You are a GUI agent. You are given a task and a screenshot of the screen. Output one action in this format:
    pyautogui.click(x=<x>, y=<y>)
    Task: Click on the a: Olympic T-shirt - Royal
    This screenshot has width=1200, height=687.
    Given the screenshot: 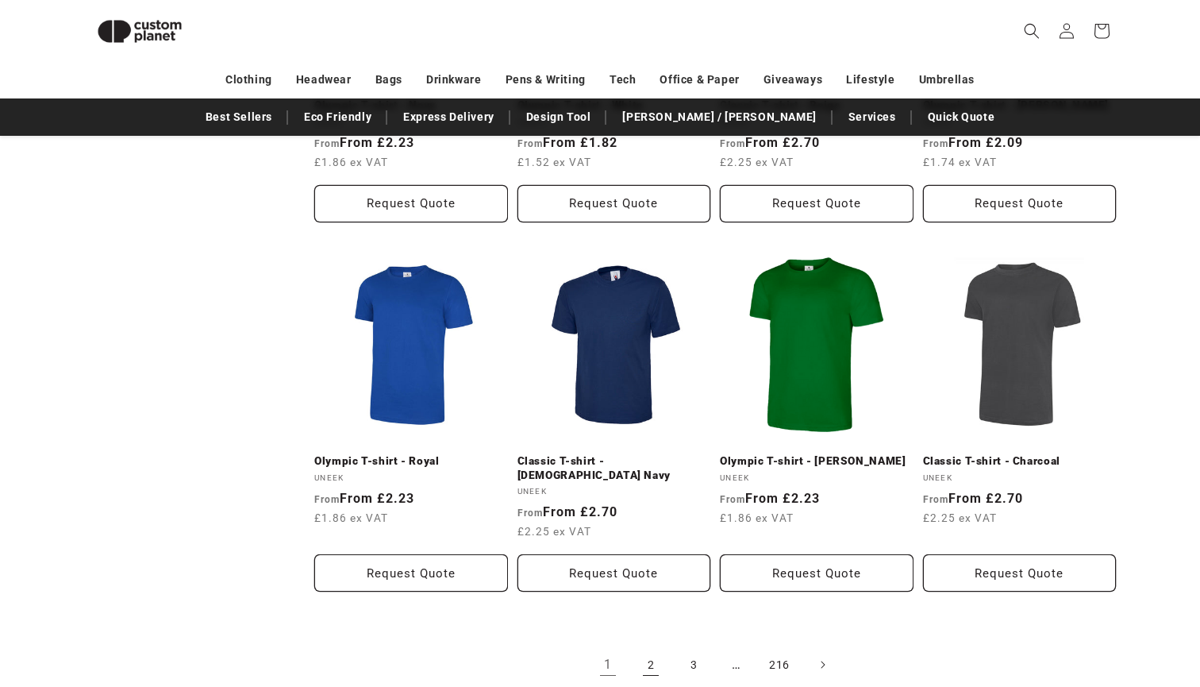 What is the action you would take?
    pyautogui.click(x=411, y=461)
    